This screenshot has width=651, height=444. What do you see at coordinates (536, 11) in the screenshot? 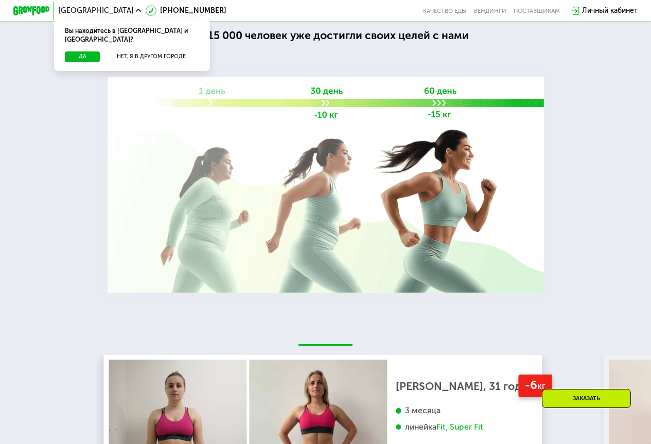
I see `div: поставщикам` at bounding box center [536, 11].